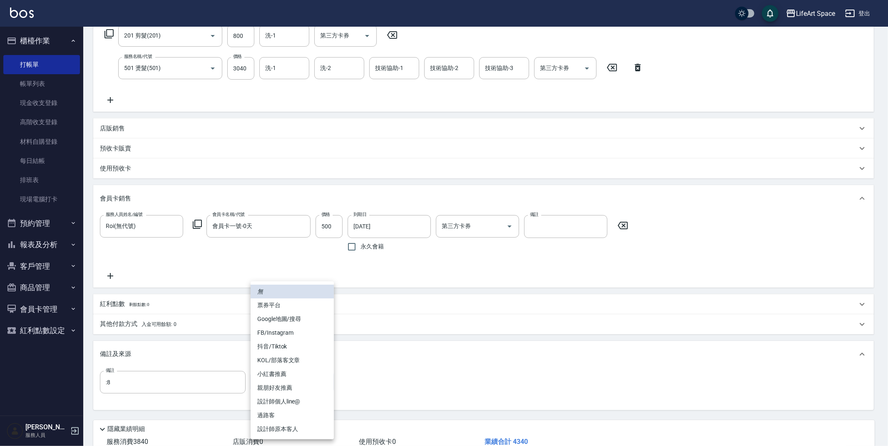  I want to click on li: 抖音/Tiktok, so click(292, 346).